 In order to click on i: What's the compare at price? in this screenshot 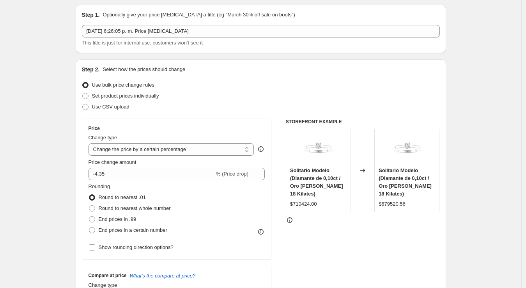, I will do `click(162, 275)`.